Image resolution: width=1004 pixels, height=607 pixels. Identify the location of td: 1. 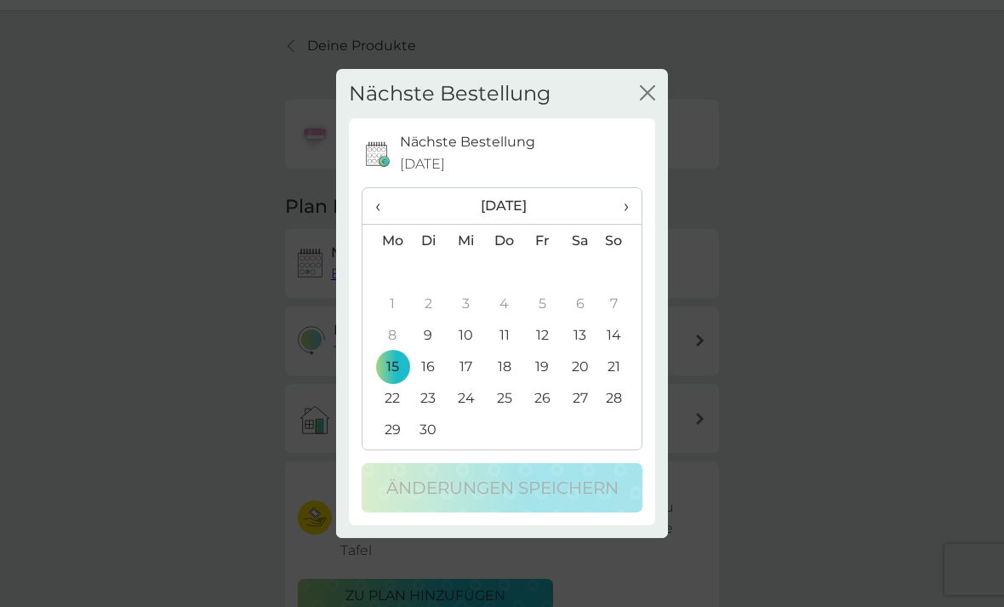
(386, 303).